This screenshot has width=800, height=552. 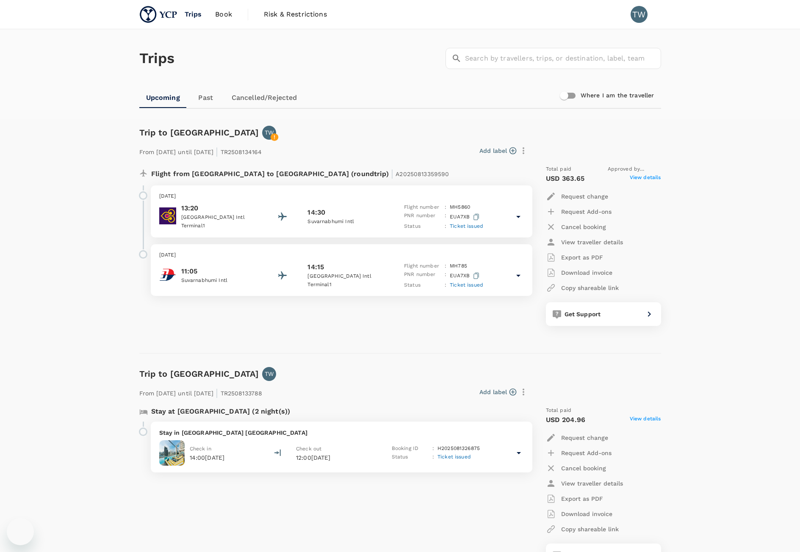 I want to click on span: Approved by, so click(x=634, y=169).